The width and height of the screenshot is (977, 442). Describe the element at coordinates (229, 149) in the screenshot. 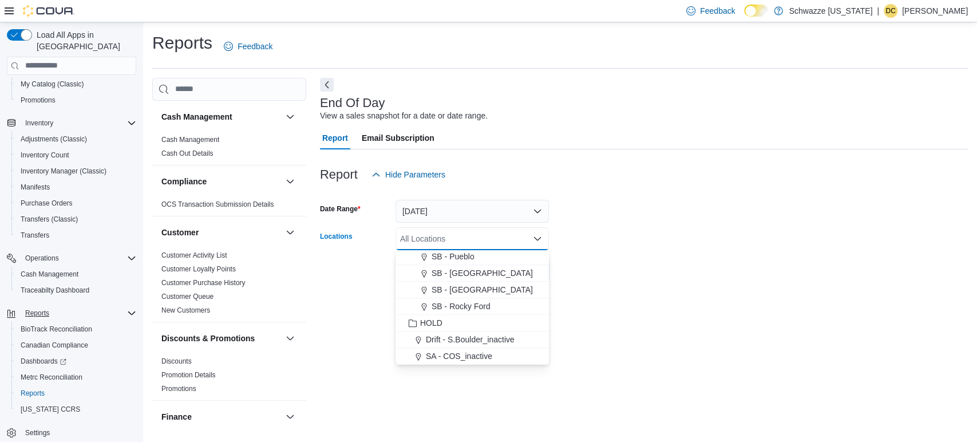

I see `div: Cash Management` at that location.